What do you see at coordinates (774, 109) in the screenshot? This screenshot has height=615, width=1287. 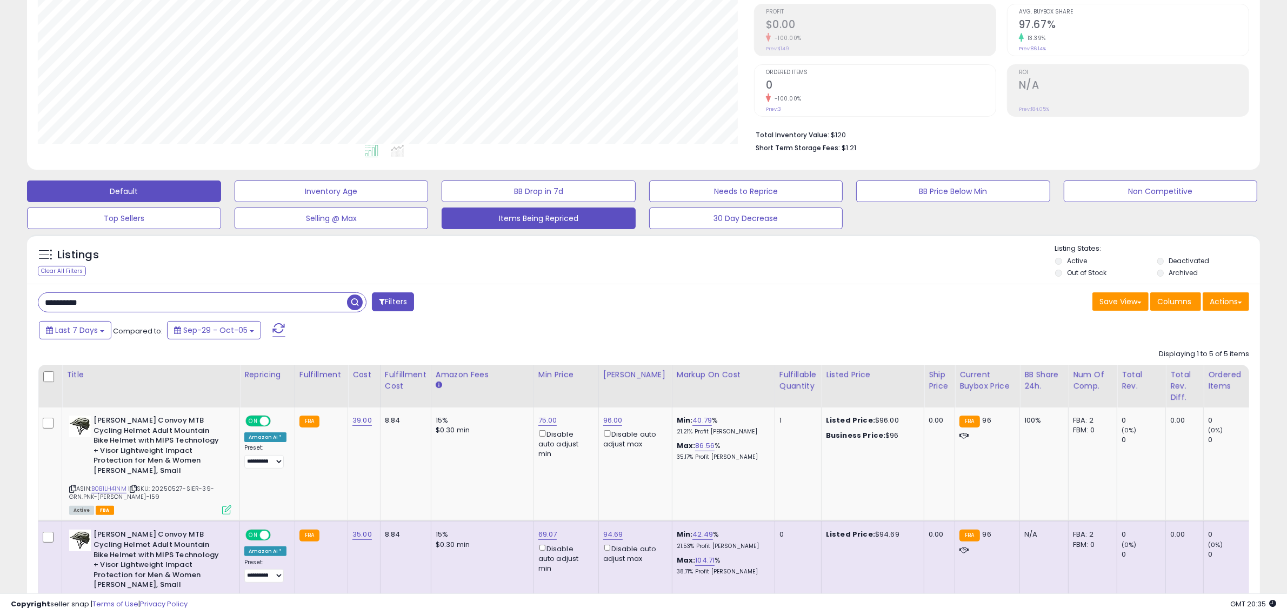 I see `small: Prev: 3` at bounding box center [774, 109].